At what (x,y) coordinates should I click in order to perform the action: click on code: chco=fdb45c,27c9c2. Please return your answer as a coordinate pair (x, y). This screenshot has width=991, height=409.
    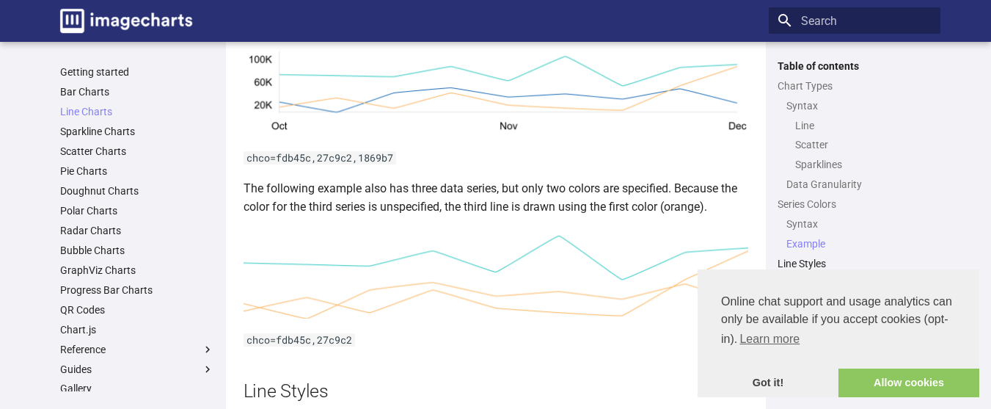
    Looking at the image, I should click on (299, 340).